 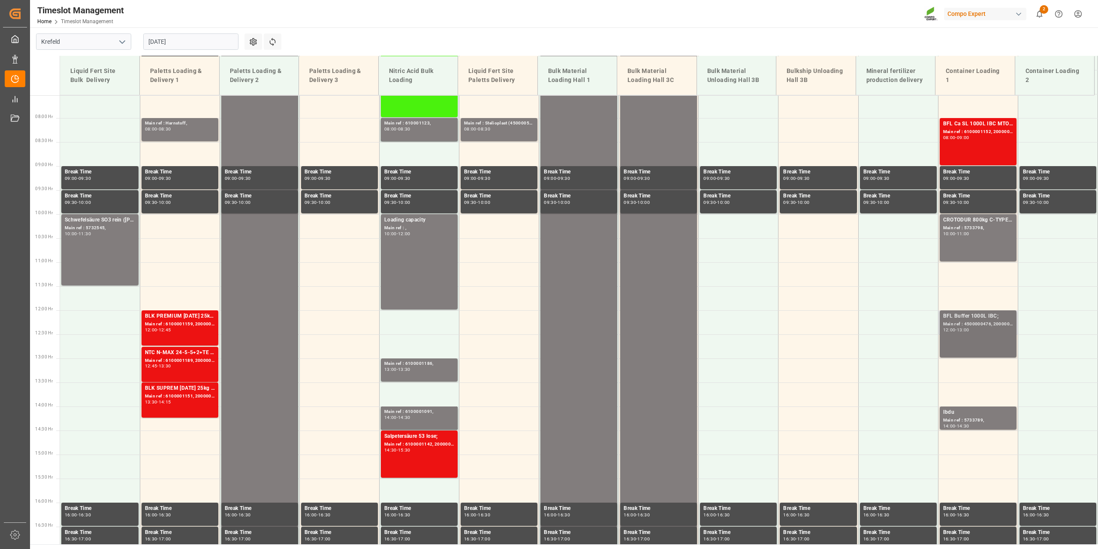 I want to click on img: Screenshot%202023-09-29%20at%2010.02.21.png_1712312052.png, so click(x=931, y=14).